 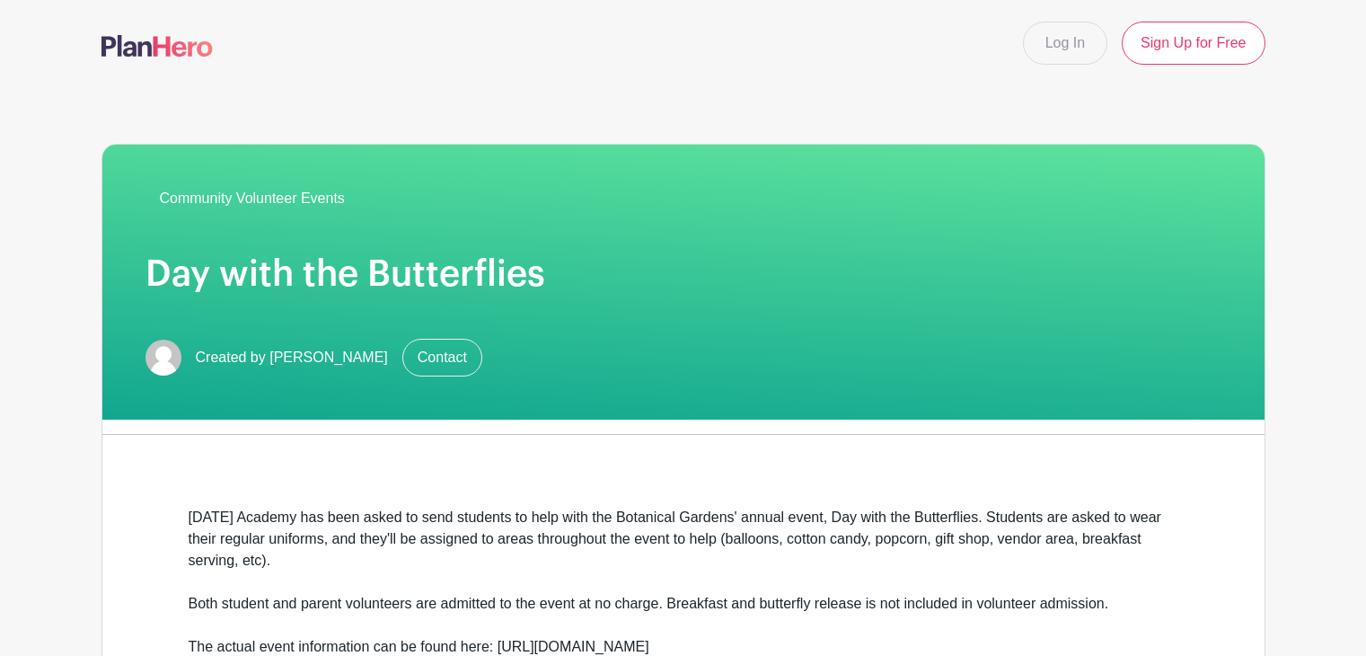 What do you see at coordinates (163, 357) in the screenshot?
I see `img: default-ce2991bfa6775e67f084385cd625a349d9dcbb7a52a09fb2fda1e96e2d18dcdb.png` at bounding box center [163, 357].